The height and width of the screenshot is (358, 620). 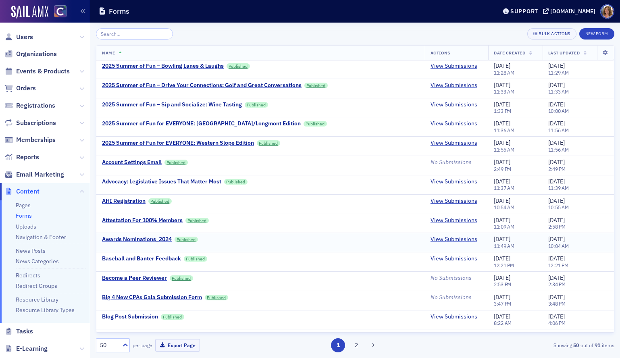 What do you see at coordinates (26, 88) in the screenshot?
I see `span: Orders` at bounding box center [26, 88].